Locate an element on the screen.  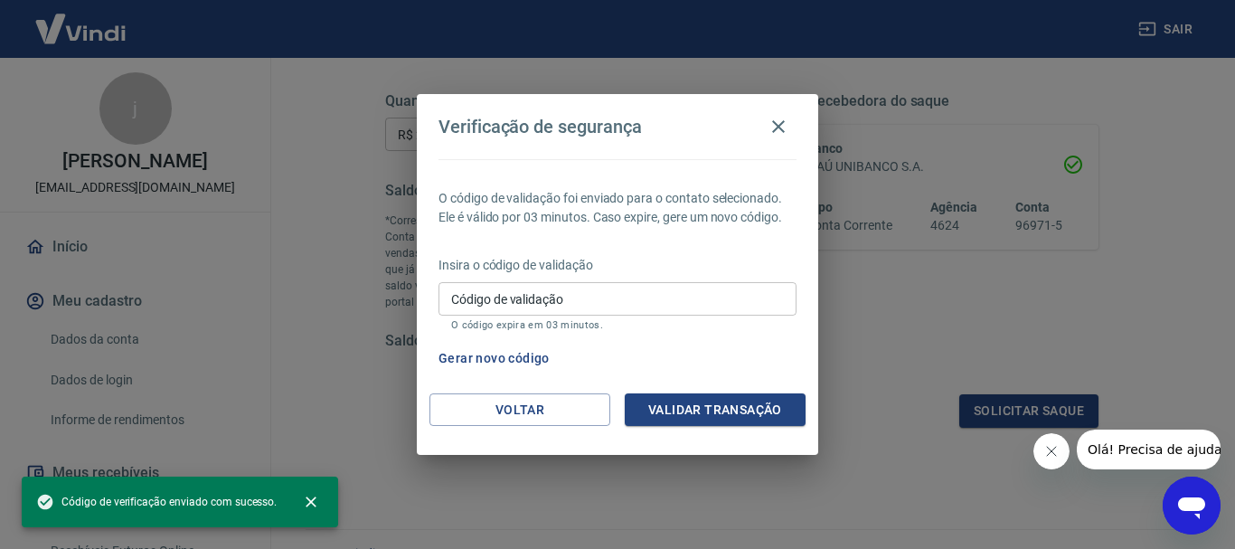
button: Voltar is located at coordinates (520, 410).